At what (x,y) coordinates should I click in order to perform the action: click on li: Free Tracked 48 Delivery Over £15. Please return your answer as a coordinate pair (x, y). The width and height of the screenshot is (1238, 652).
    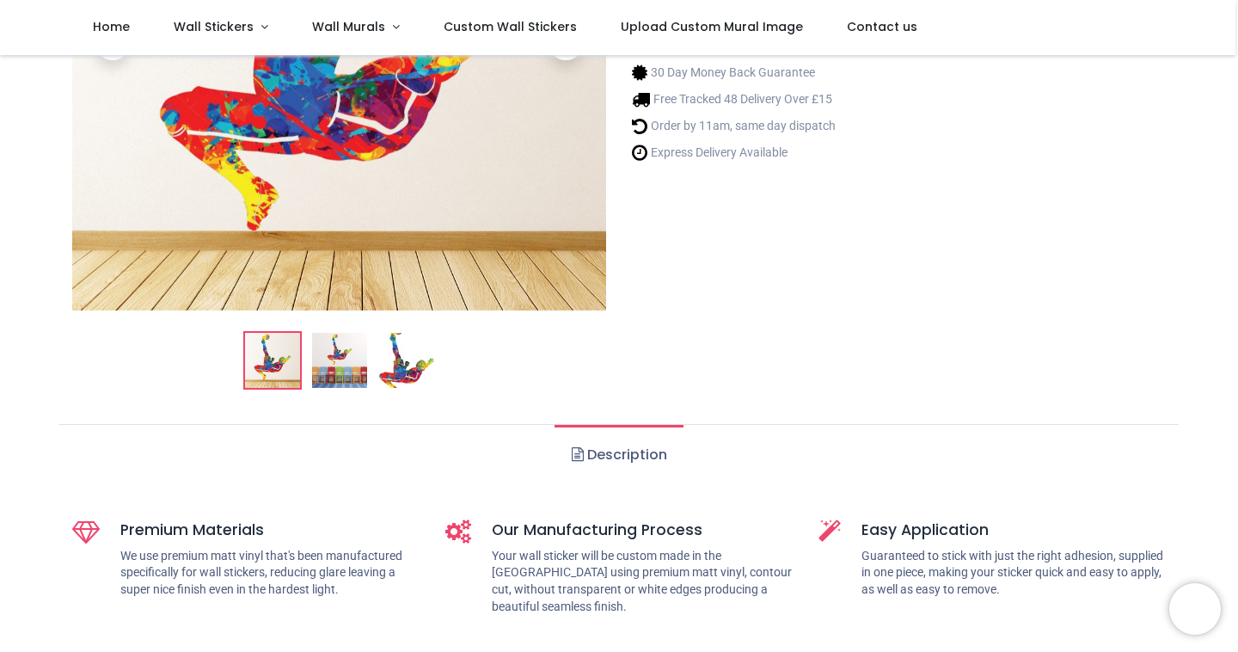
    Looking at the image, I should click on (755, 99).